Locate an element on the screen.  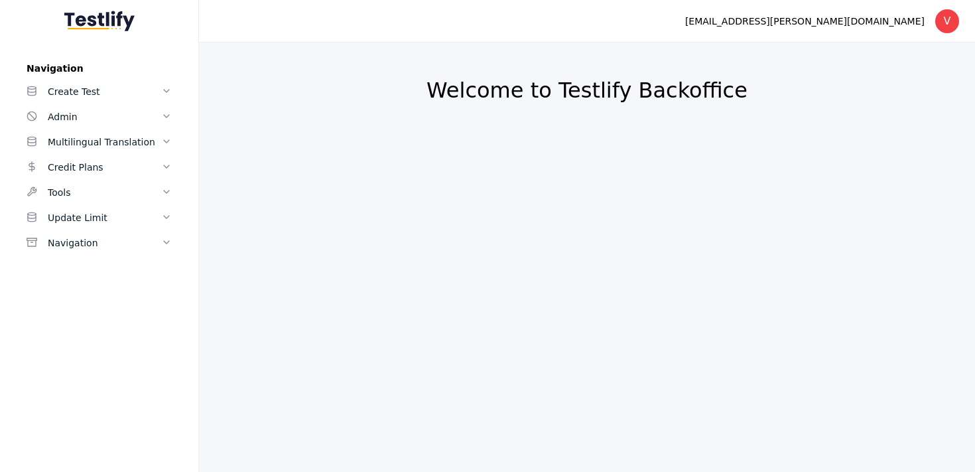
div: Credit Plans is located at coordinates (104, 167).